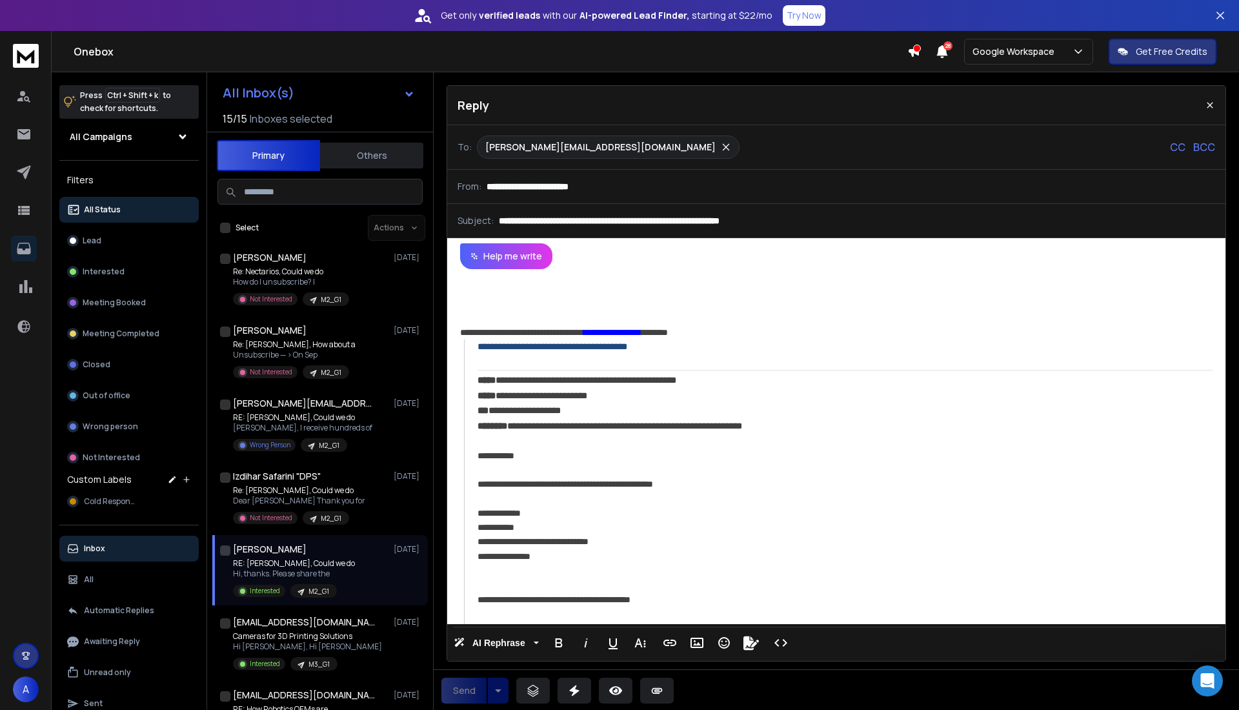 Image resolution: width=1239 pixels, height=710 pixels. I want to click on p: Out of office, so click(106, 396).